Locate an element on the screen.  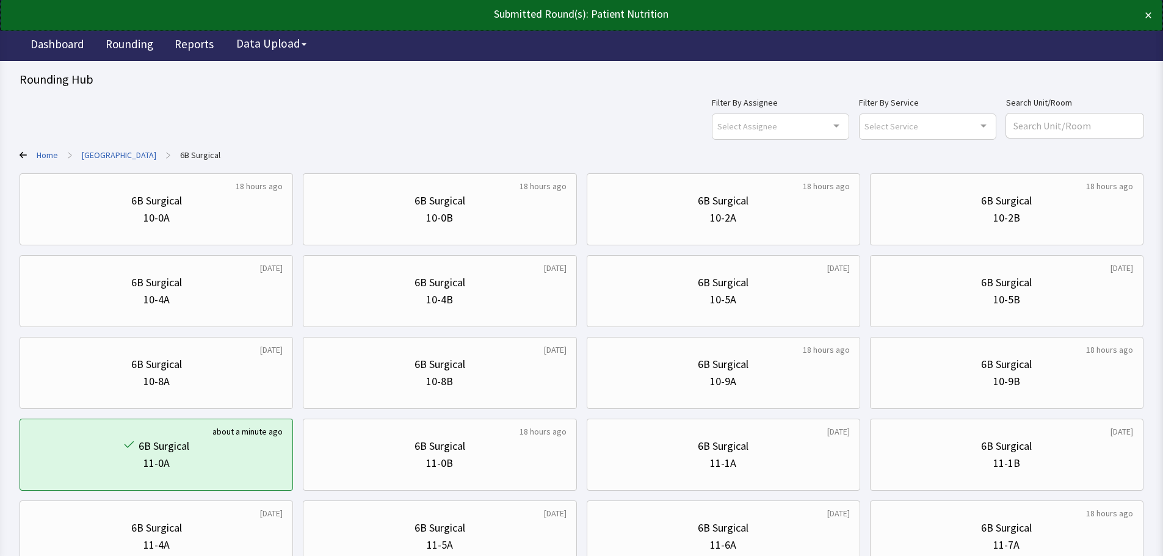
div: 10-5B is located at coordinates (1007, 300).